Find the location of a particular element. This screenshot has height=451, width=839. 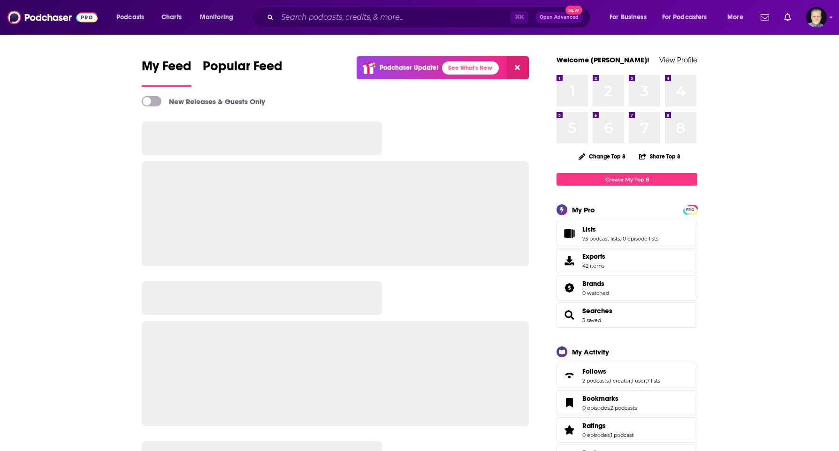

a: 1 creator is located at coordinates (620, 381).